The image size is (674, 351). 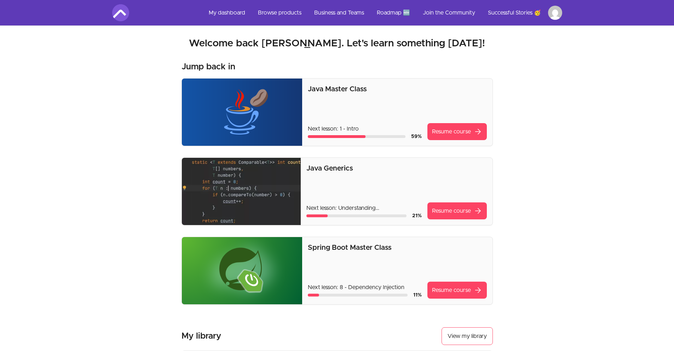 What do you see at coordinates (449, 13) in the screenshot?
I see `a: Join the Community` at bounding box center [449, 13].